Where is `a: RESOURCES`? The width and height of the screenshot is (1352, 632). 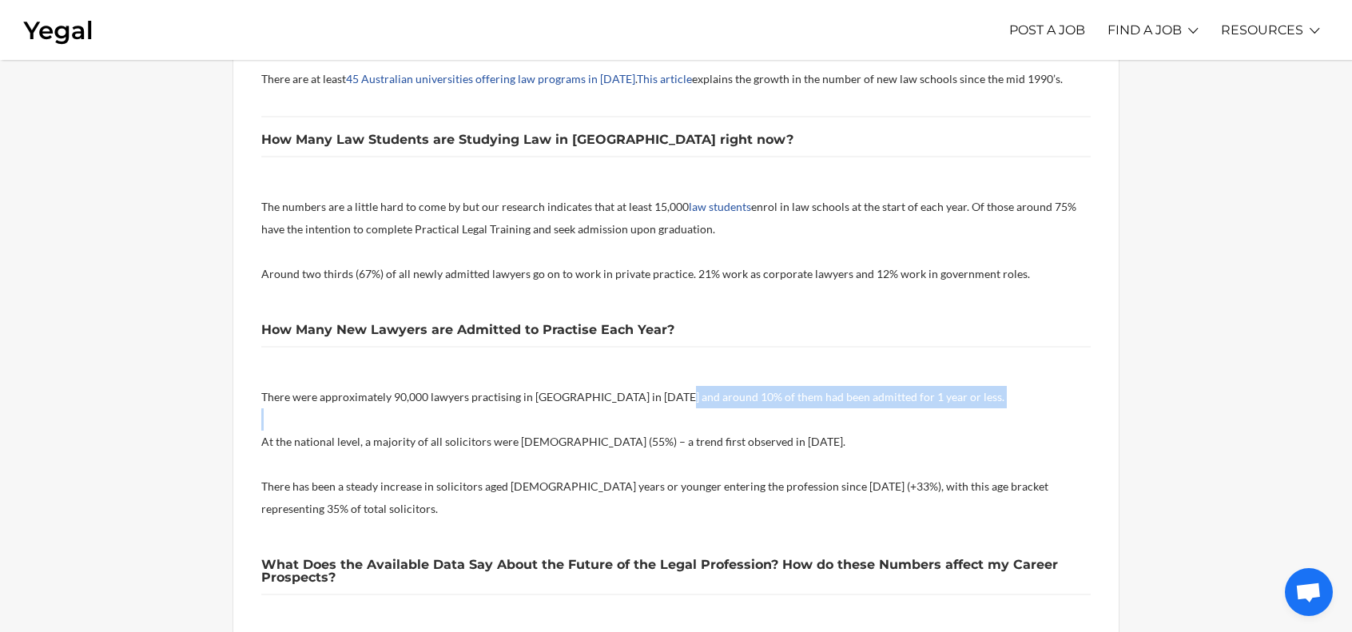
a: RESOURCES is located at coordinates (1261, 30).